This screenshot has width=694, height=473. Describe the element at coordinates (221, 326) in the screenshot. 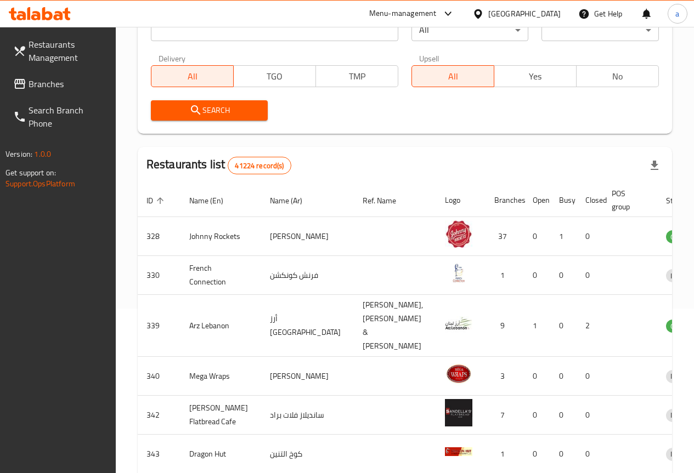

I see `td: Arz Lebanon` at that location.